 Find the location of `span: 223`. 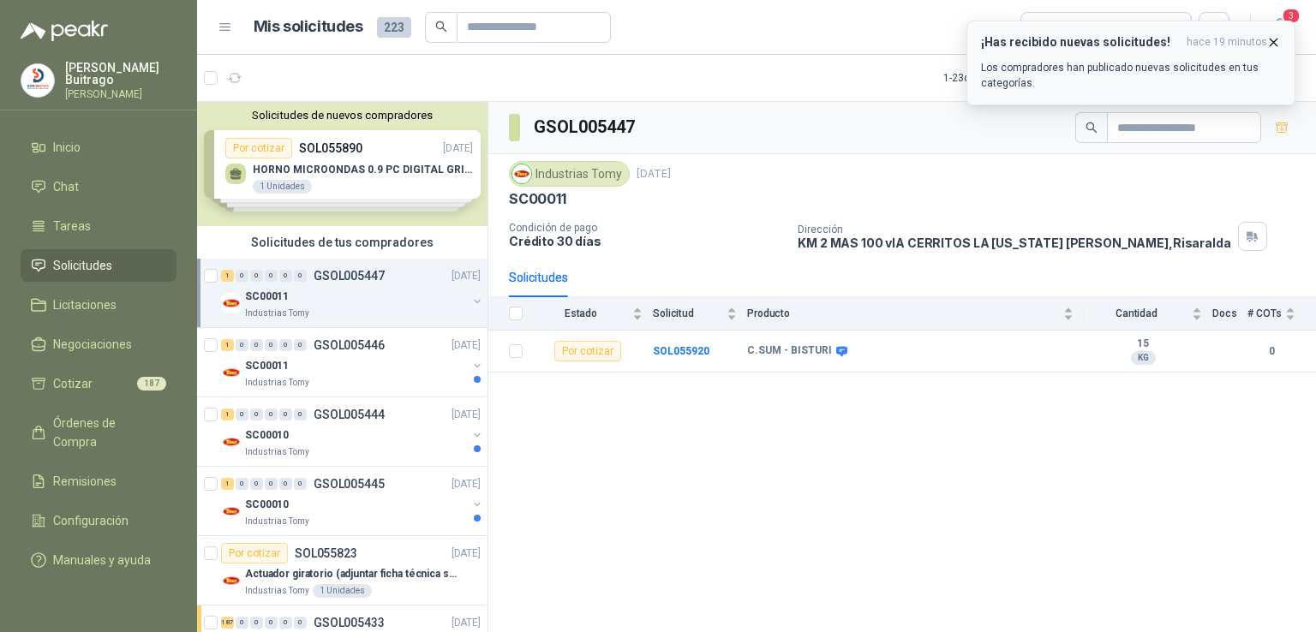

span: 223 is located at coordinates (394, 27).